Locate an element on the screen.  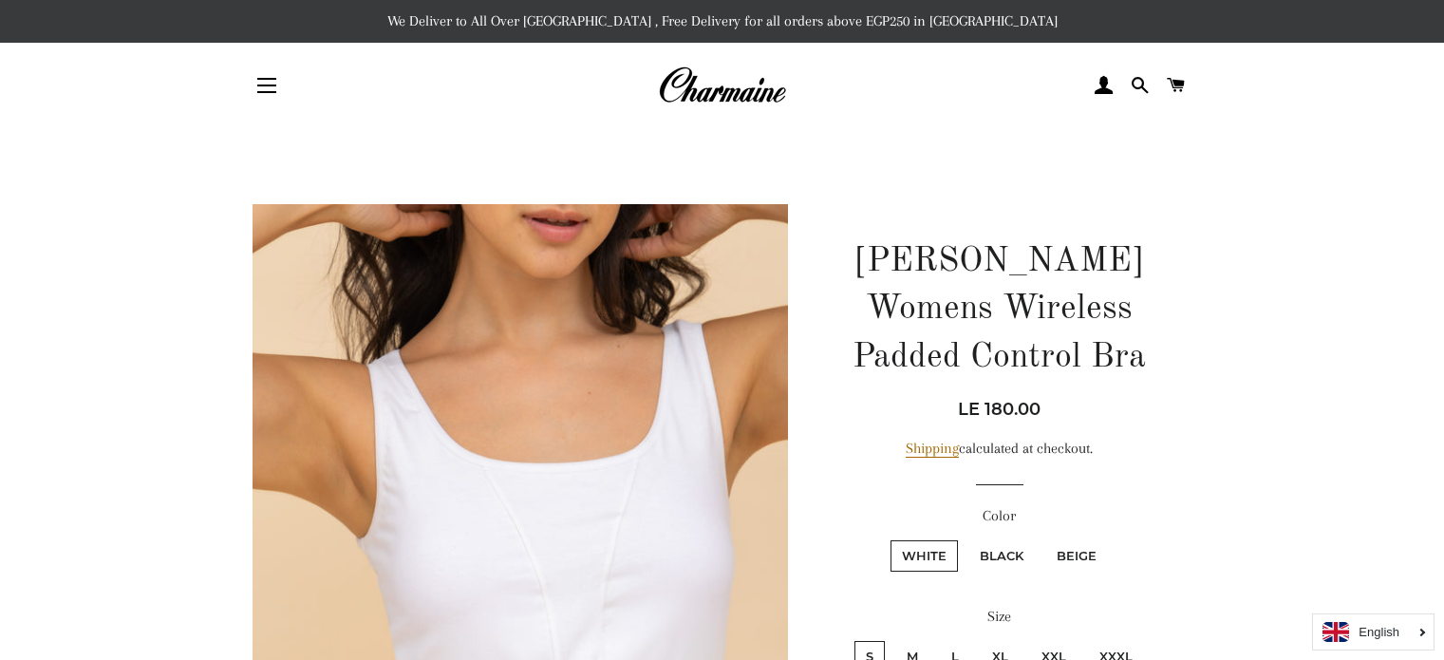
i: English is located at coordinates (1379, 631).